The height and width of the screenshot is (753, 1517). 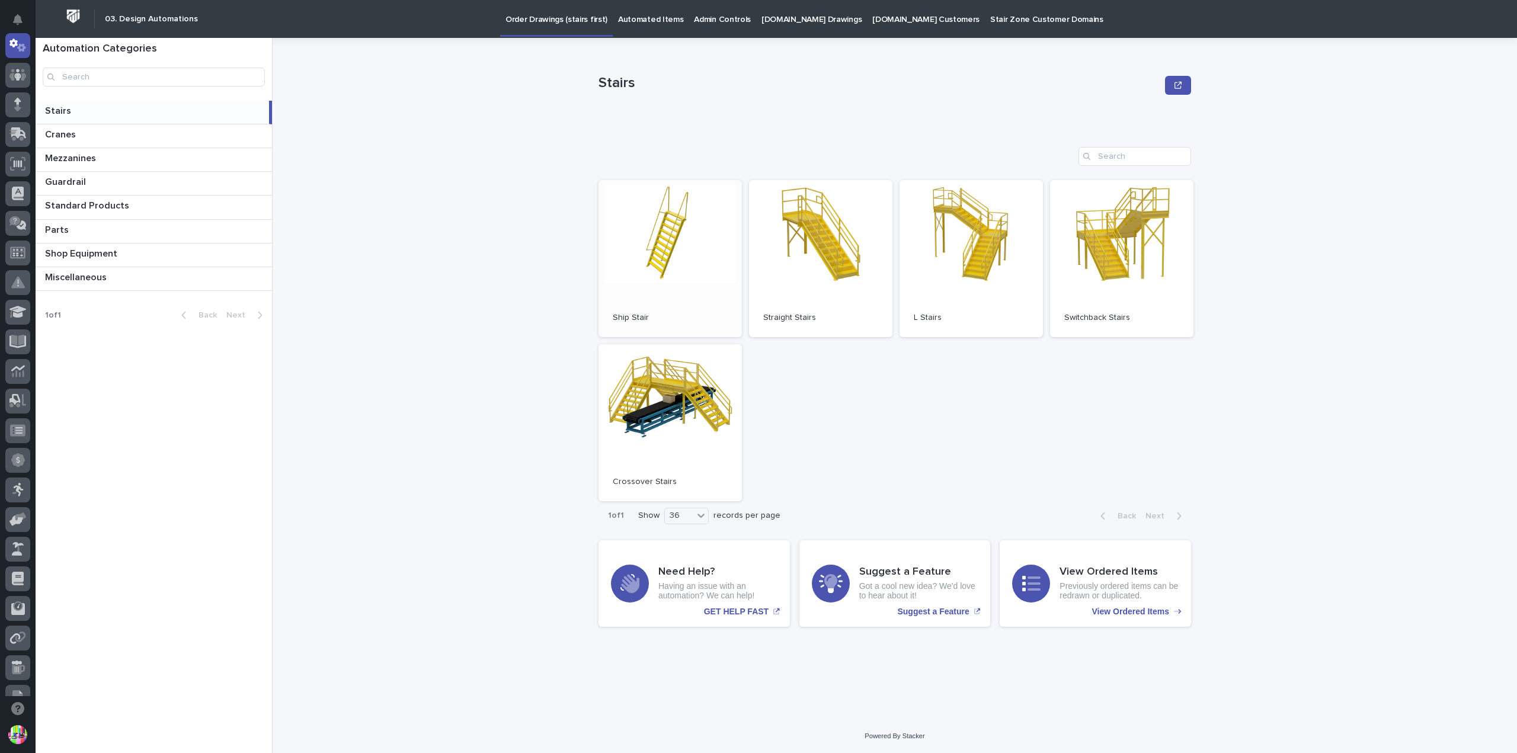 I want to click on button: Open support chat, so click(x=18, y=709).